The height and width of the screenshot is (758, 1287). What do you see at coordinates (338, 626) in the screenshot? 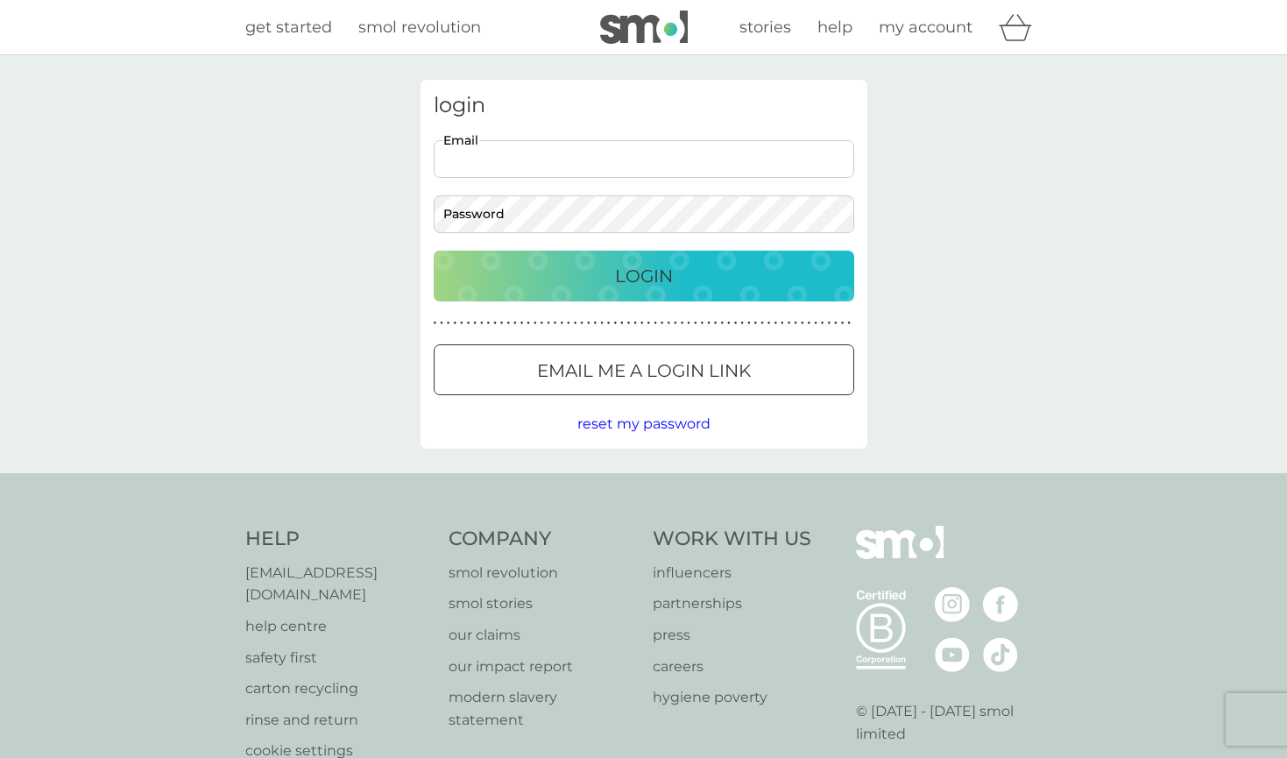
I see `p: help centre` at bounding box center [338, 626].